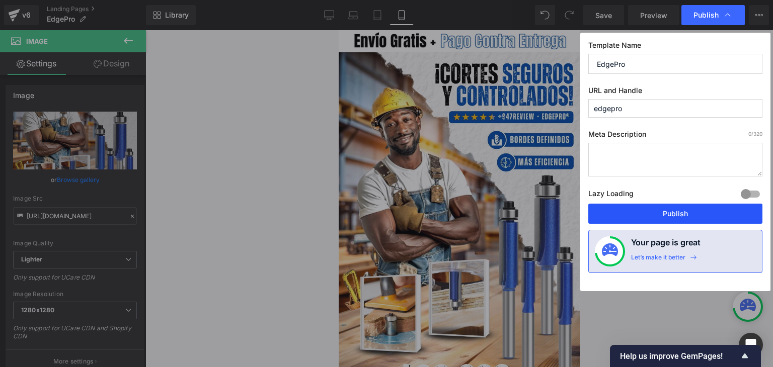 This screenshot has width=773, height=367. I want to click on div: Open Intercom Messenger, so click(750, 345).